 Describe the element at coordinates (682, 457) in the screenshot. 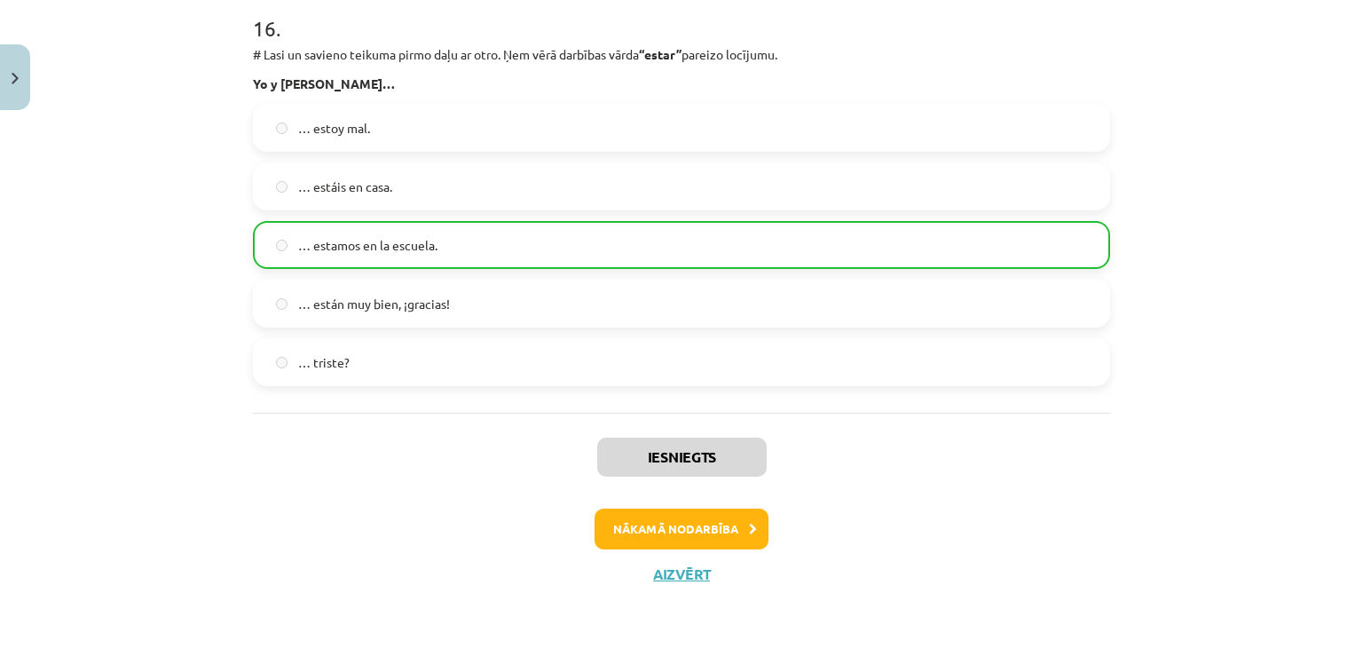

I see `button: Iesniegts` at that location.